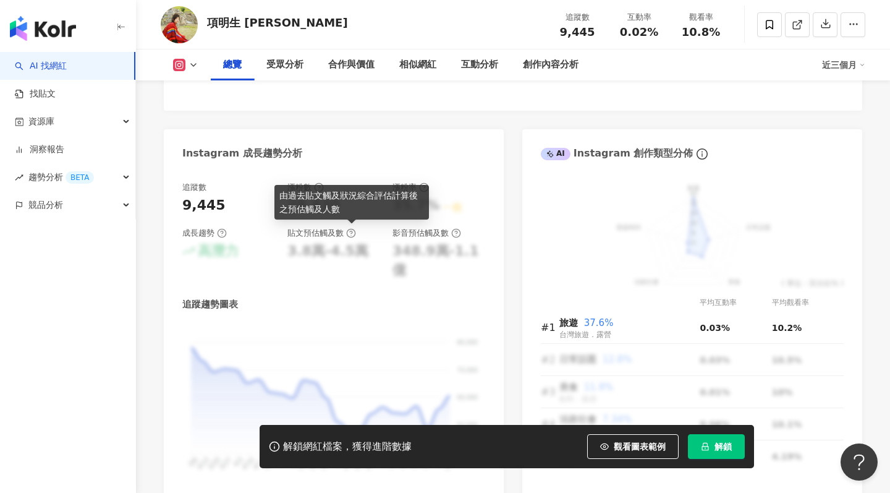  What do you see at coordinates (418, 65) in the screenshot?
I see `div: 相似網紅` at bounding box center [418, 65].